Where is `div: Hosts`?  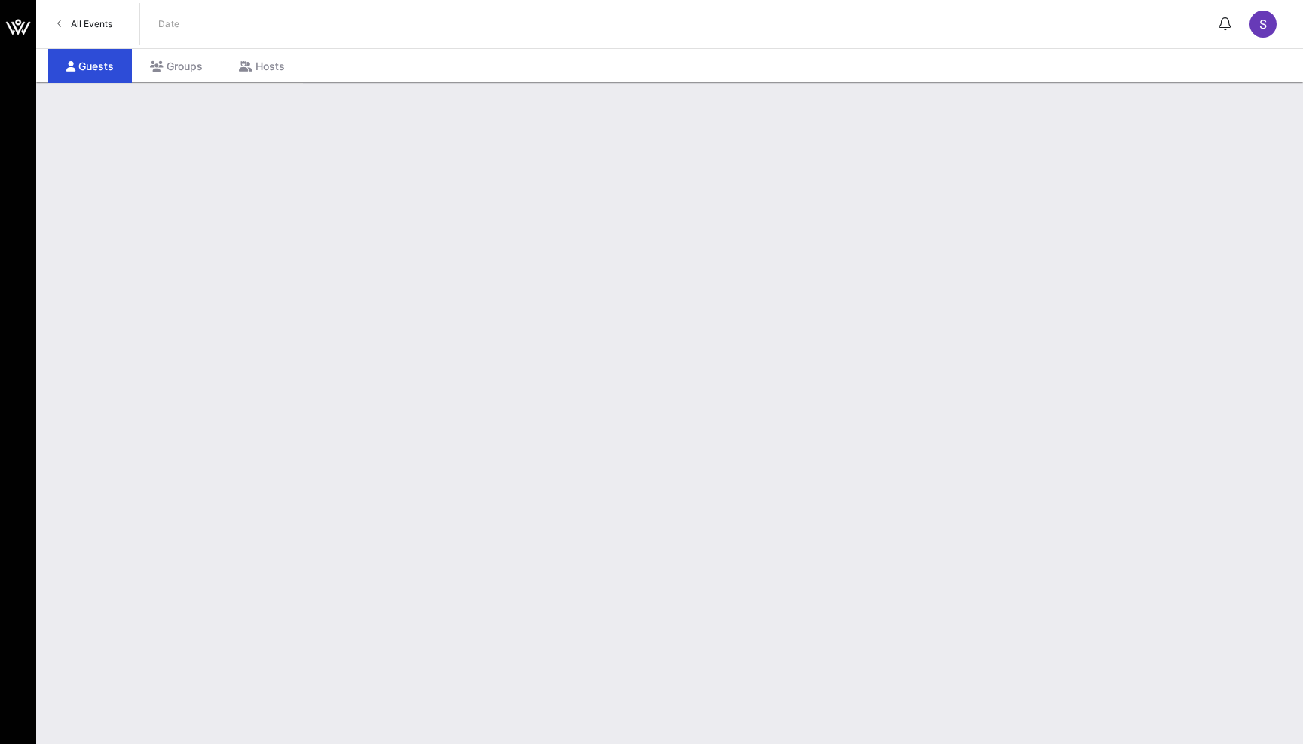
div: Hosts is located at coordinates (262, 66).